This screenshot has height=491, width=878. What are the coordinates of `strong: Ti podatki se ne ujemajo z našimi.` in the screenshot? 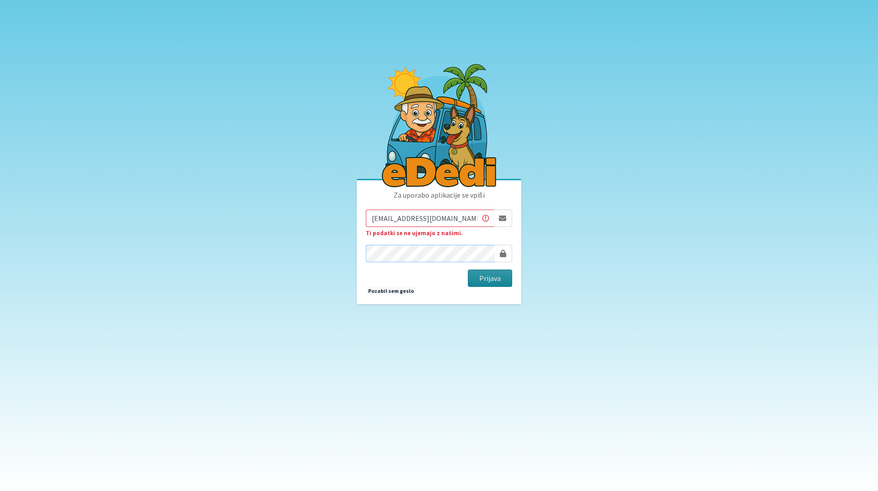 It's located at (414, 233).